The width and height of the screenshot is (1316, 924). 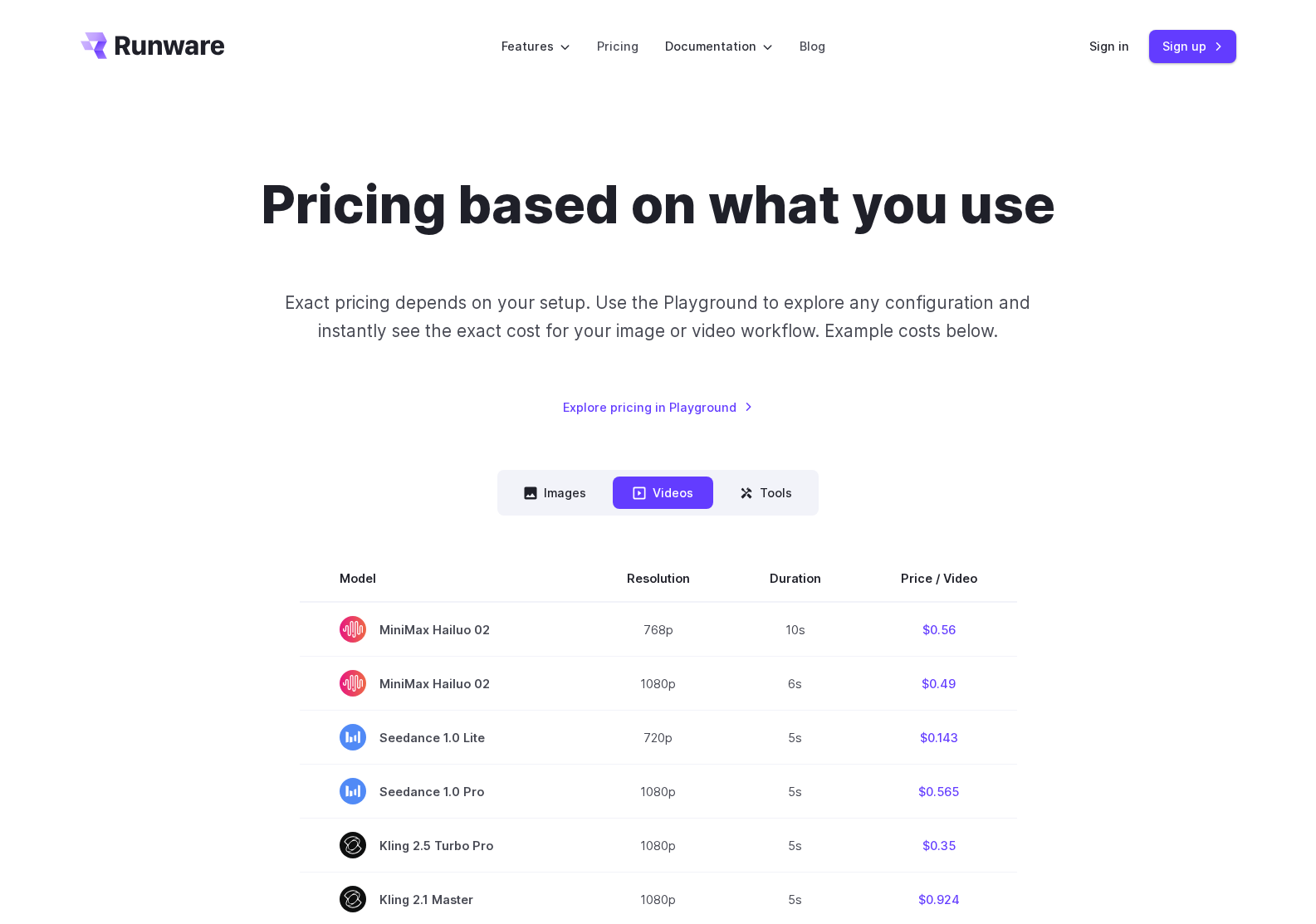 What do you see at coordinates (444, 899) in the screenshot?
I see `span: Kling 2.1 Master` at bounding box center [444, 899].